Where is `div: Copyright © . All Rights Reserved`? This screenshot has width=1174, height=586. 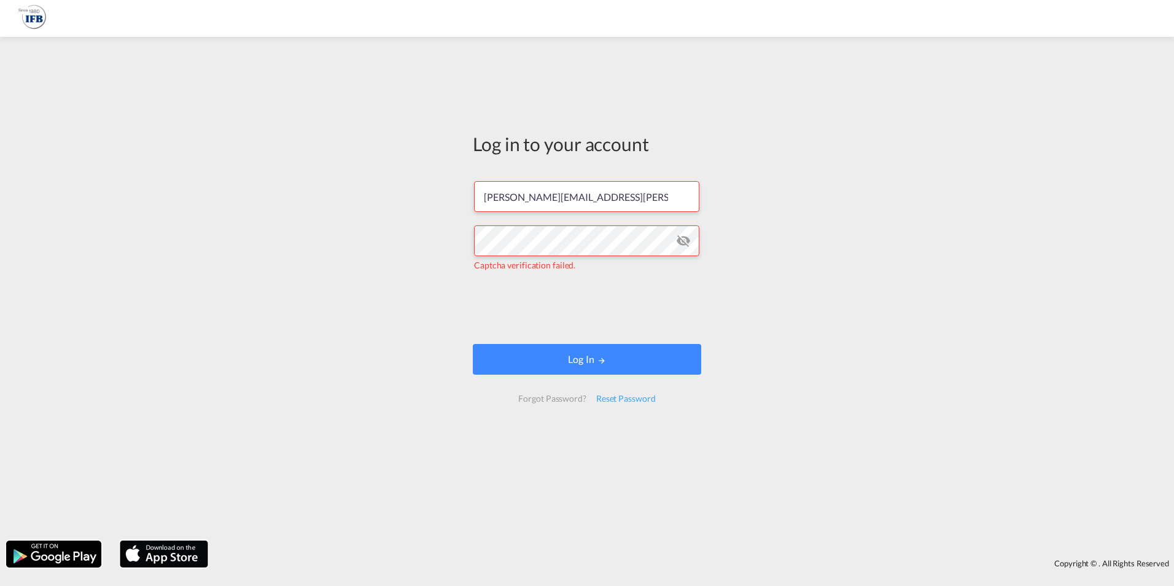 div: Copyright © . All Rights Reserved is located at coordinates (694, 563).